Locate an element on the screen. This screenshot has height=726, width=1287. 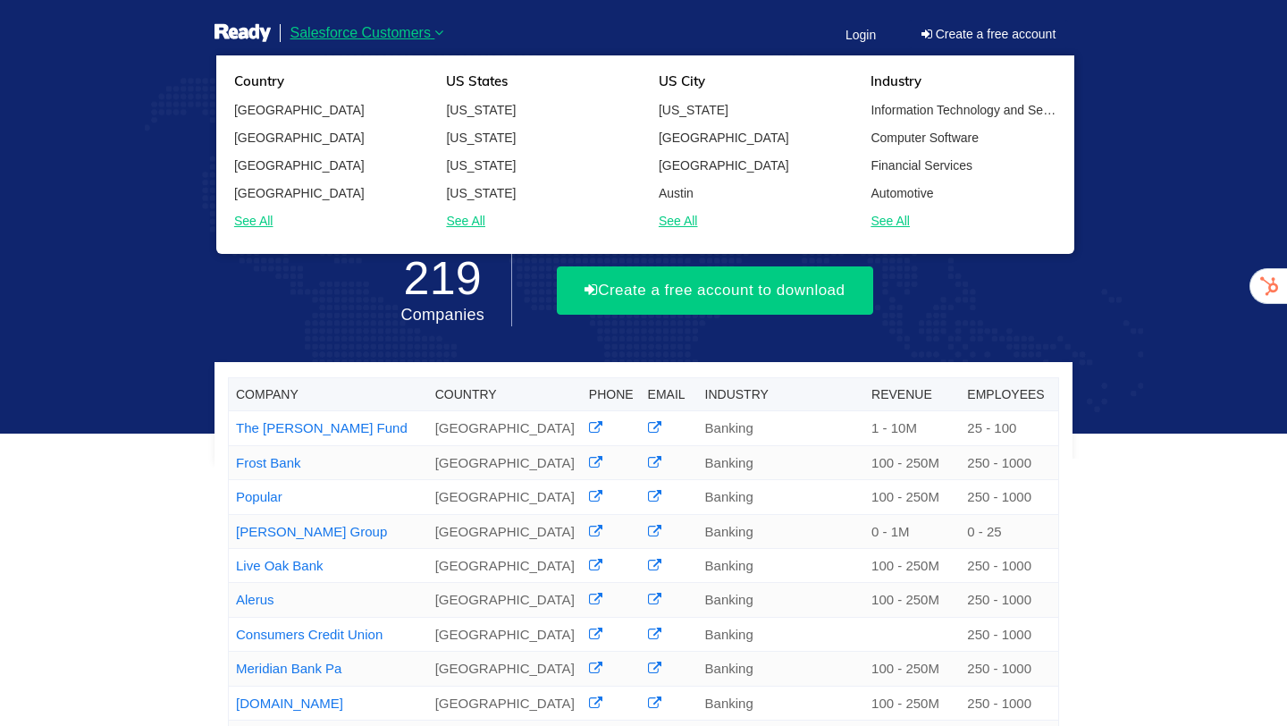
th: Email is located at coordinates (669, 394).